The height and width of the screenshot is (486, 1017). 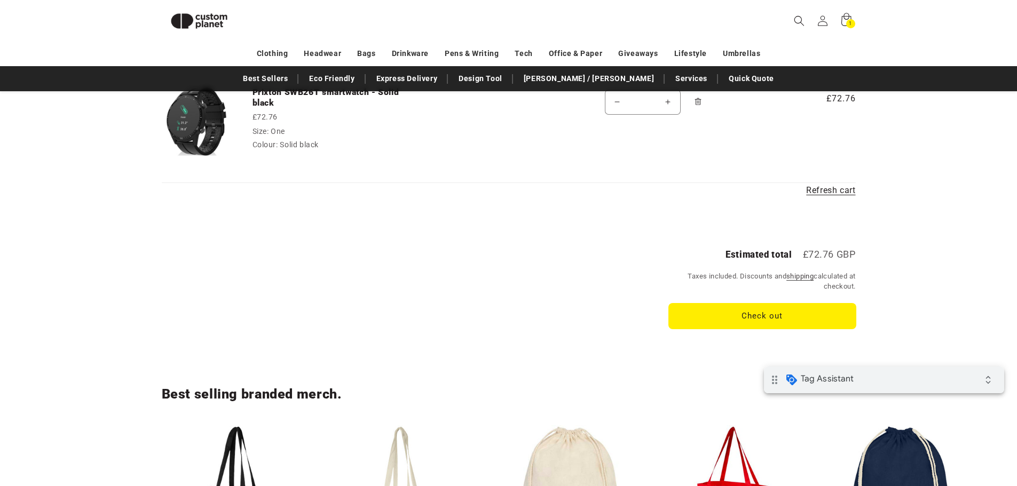 I want to click on a: Office & Paper, so click(x=575, y=53).